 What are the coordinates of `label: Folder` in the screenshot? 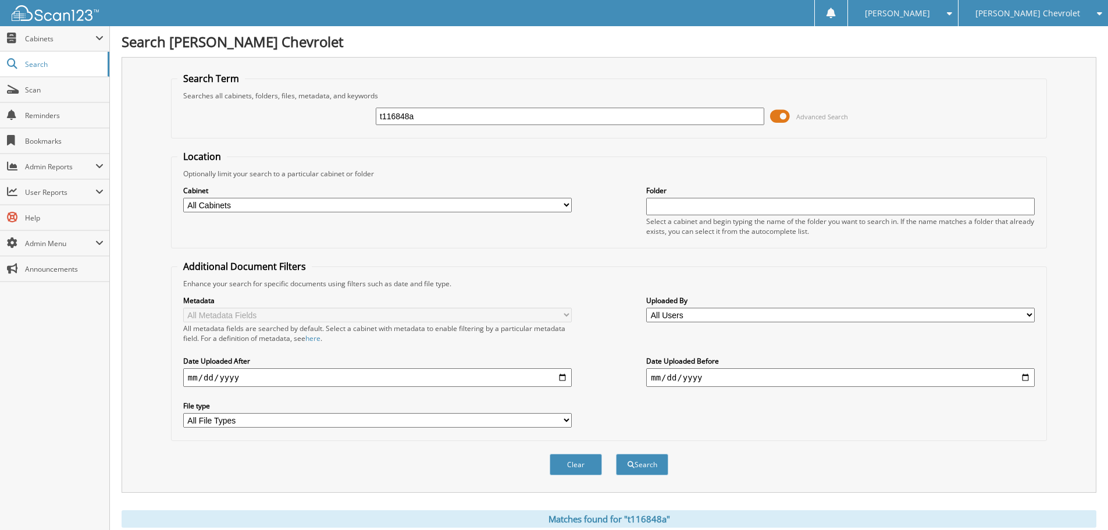 It's located at (841, 190).